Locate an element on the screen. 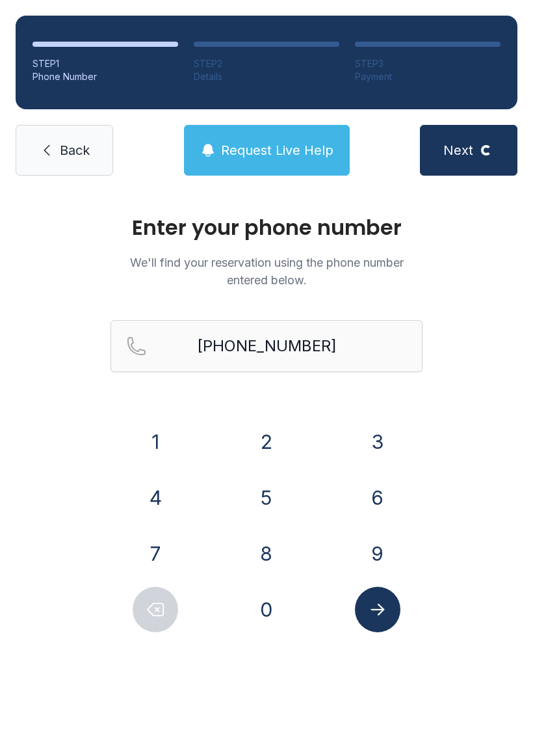  div: Details is located at coordinates (267, 77).